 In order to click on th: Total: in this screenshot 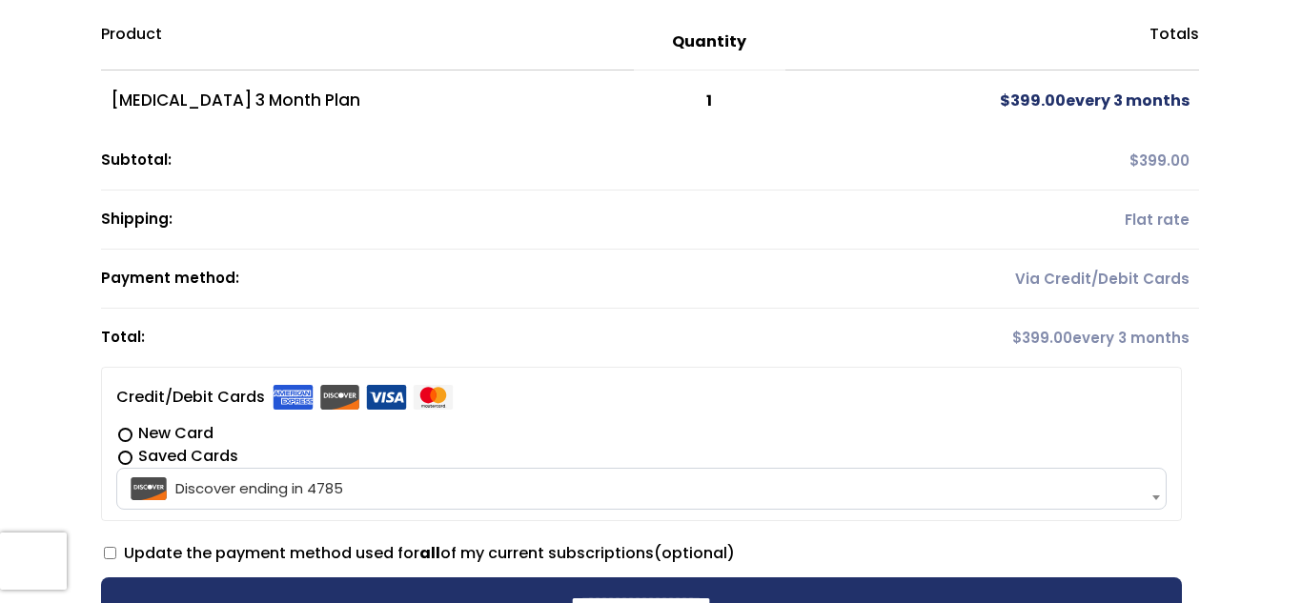, I will do `click(443, 337)`.